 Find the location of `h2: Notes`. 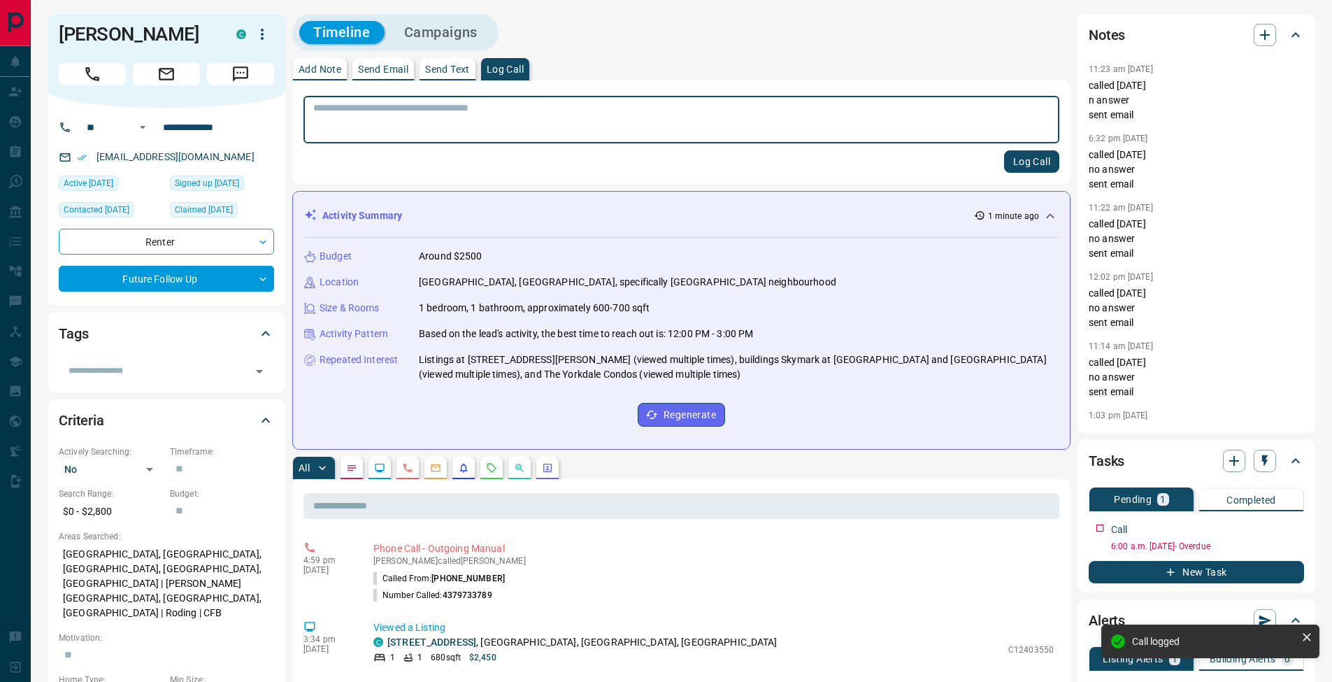

h2: Notes is located at coordinates (1107, 35).